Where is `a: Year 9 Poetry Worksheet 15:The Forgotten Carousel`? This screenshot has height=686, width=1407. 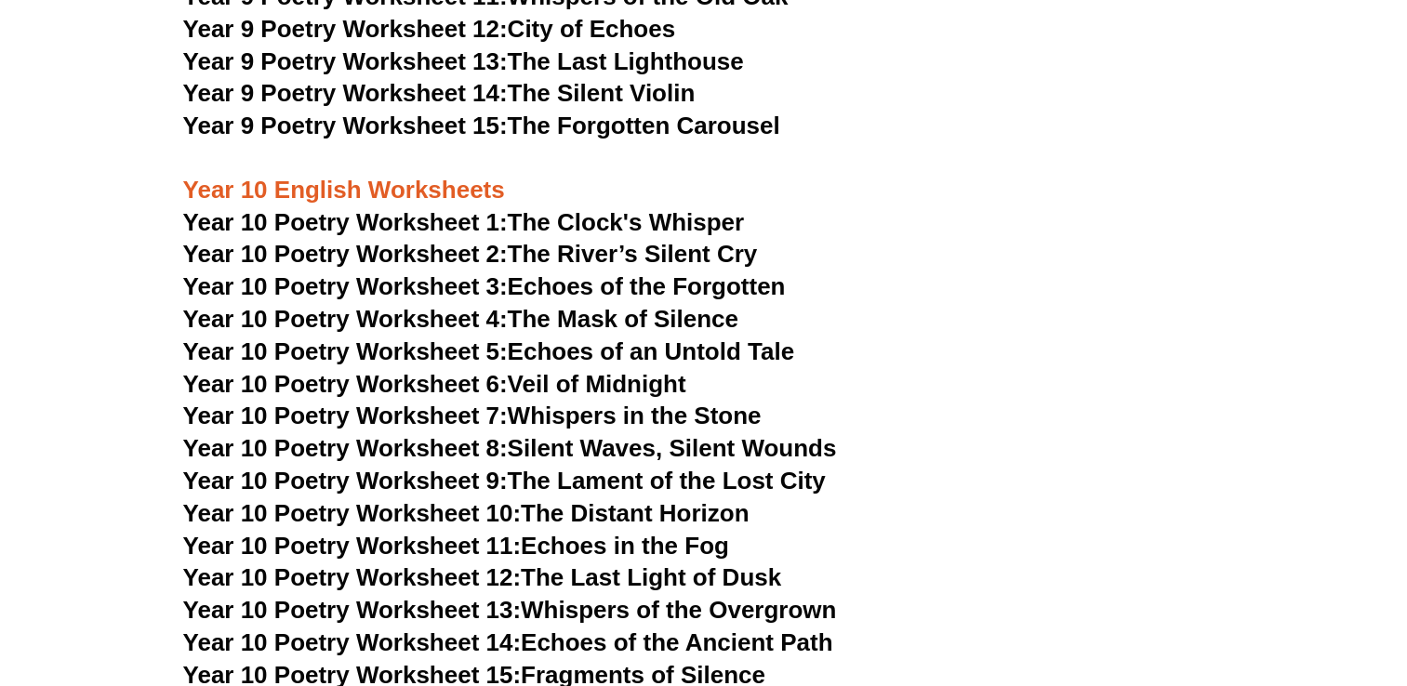 a: Year 9 Poetry Worksheet 15:The Forgotten Carousel is located at coordinates (482, 126).